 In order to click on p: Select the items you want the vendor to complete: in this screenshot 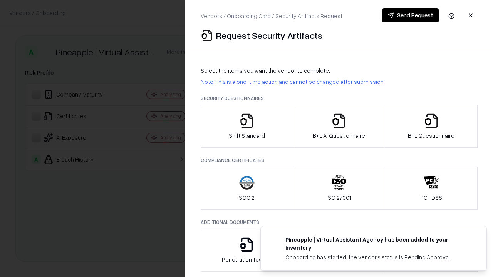, I will do `click(339, 70)`.